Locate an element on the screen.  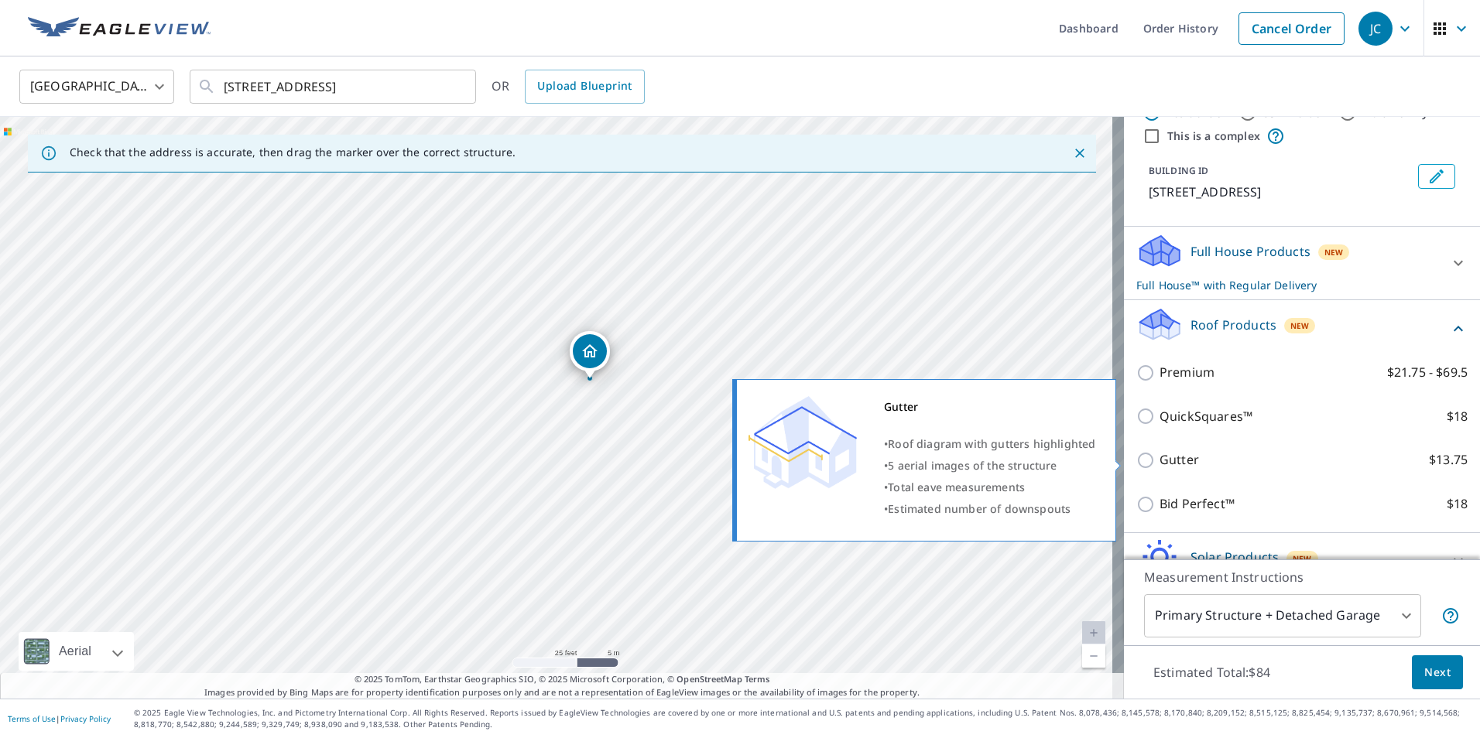
div: Roof ProductsNew is located at coordinates (1302, 328).